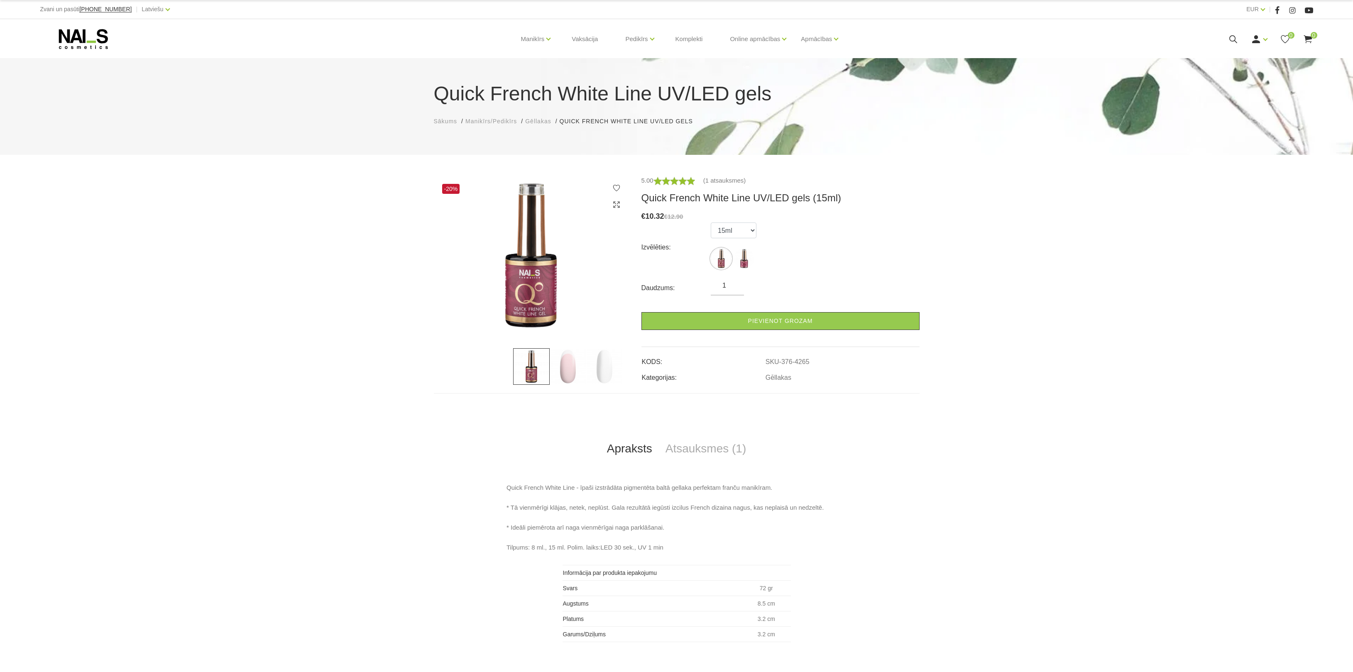 Image resolution: width=1353 pixels, height=672 pixels. What do you see at coordinates (538, 121) in the screenshot?
I see `span: Gēllakas` at bounding box center [538, 121].